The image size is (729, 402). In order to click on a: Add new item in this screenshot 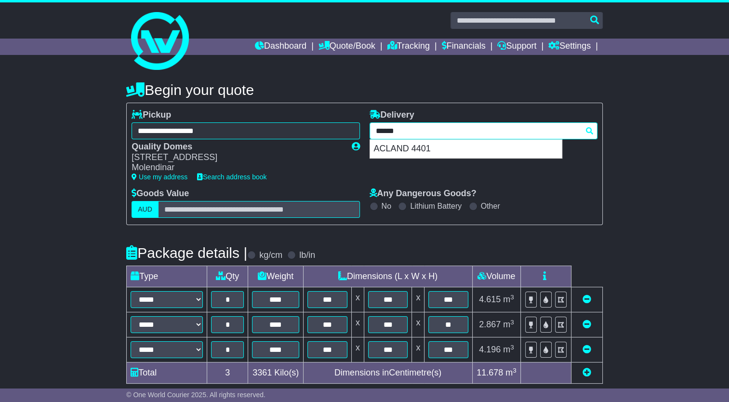, I will do `click(587, 372)`.